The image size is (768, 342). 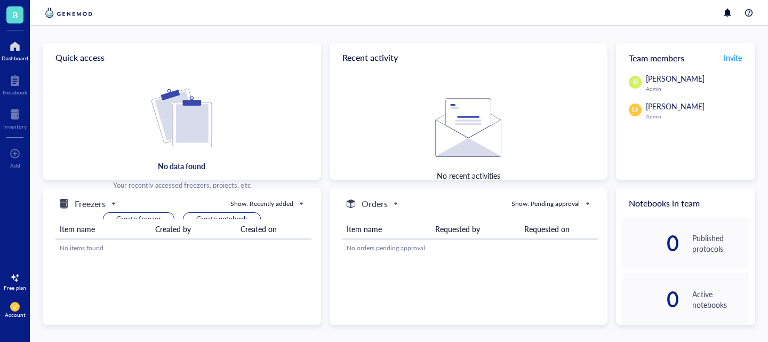 What do you see at coordinates (139, 219) in the screenshot?
I see `a: Create freezer` at bounding box center [139, 219].